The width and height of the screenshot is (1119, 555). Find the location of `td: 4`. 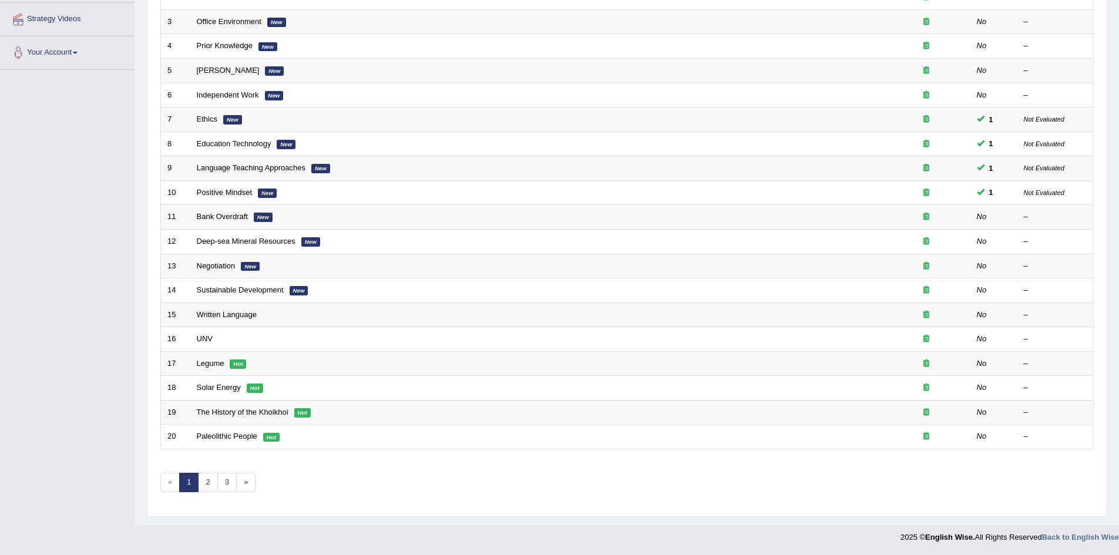

td: 4 is located at coordinates (176, 46).